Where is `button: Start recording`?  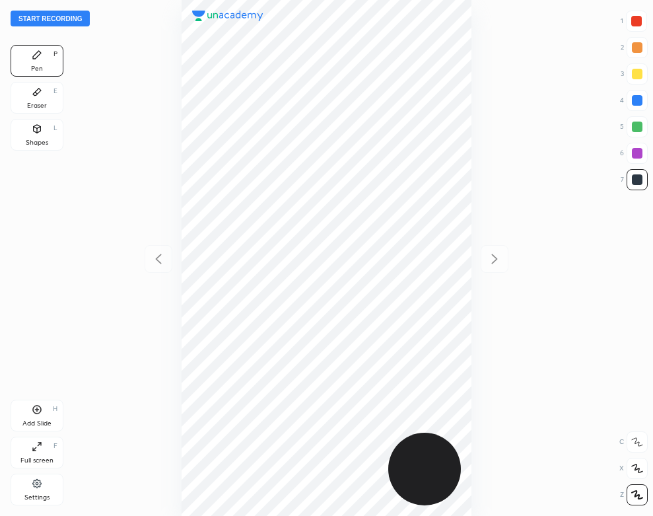 button: Start recording is located at coordinates (50, 18).